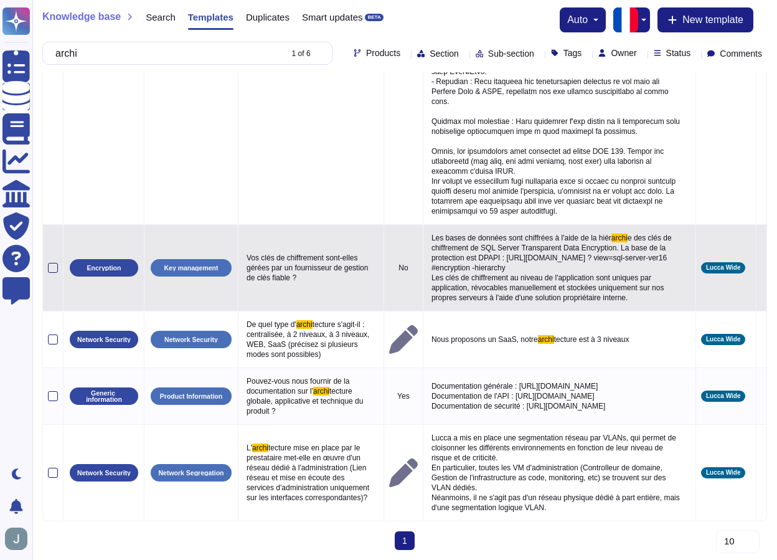 The height and width of the screenshot is (560, 777). I want to click on span: Knowledge base, so click(82, 17).